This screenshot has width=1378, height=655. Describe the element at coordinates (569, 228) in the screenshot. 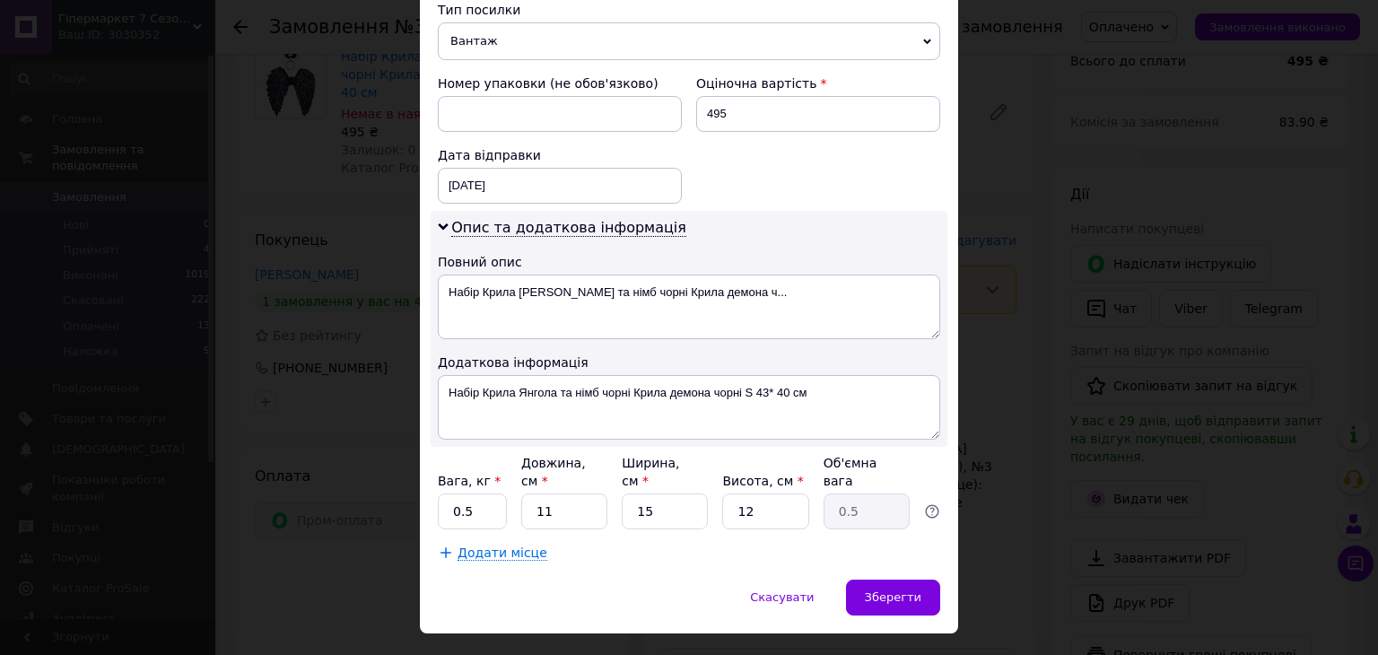

I see `span: Опис та додаткова інформація` at that location.